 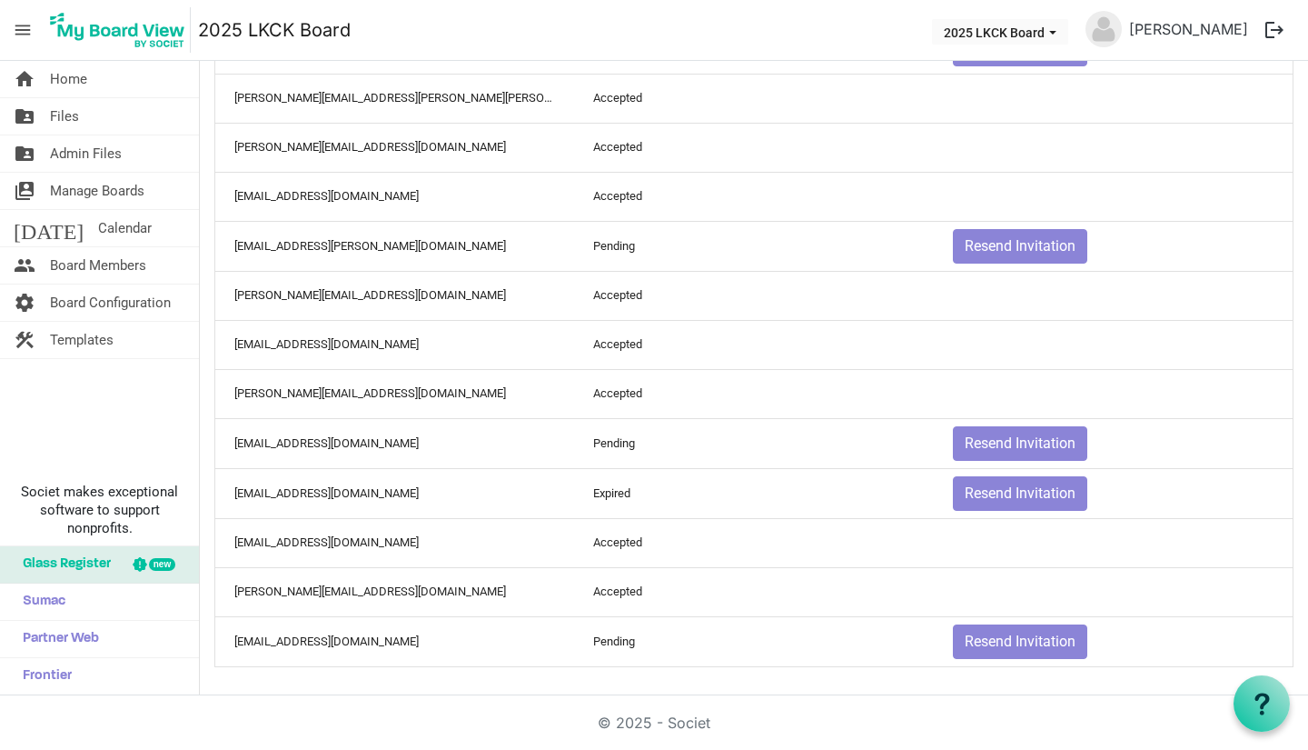 What do you see at coordinates (124, 228) in the screenshot?
I see `span: Calendar` at bounding box center [124, 228].